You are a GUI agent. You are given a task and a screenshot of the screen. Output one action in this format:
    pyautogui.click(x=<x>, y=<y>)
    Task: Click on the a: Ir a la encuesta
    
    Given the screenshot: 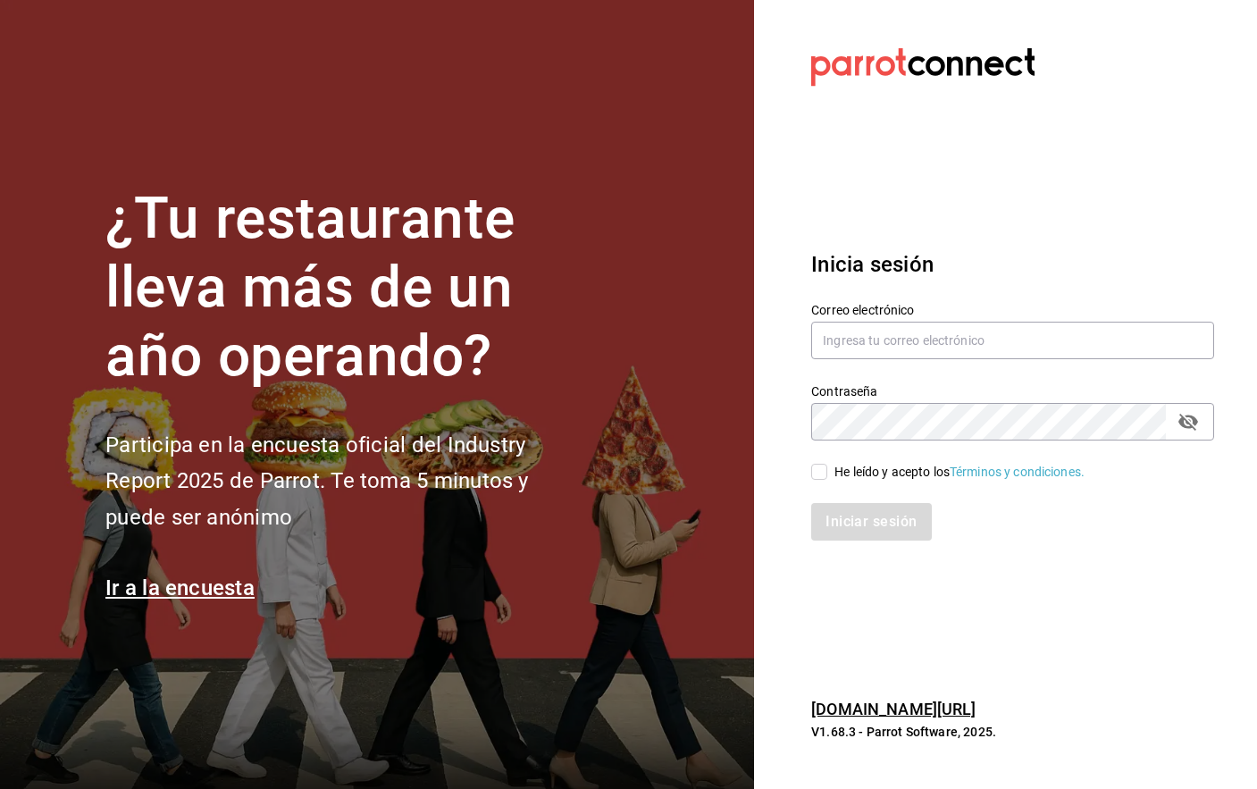 What is the action you would take?
    pyautogui.click(x=180, y=588)
    